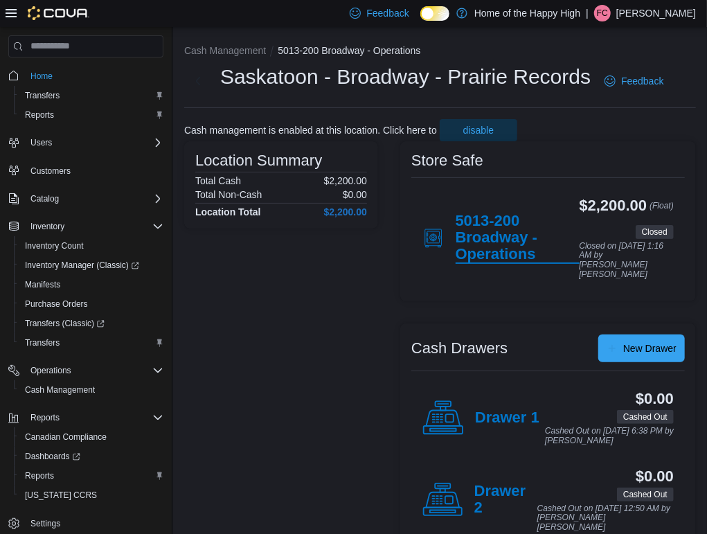  Describe the element at coordinates (517, 238) in the screenshot. I see `h4: 5013-200 Broadway - Operations` at that location.